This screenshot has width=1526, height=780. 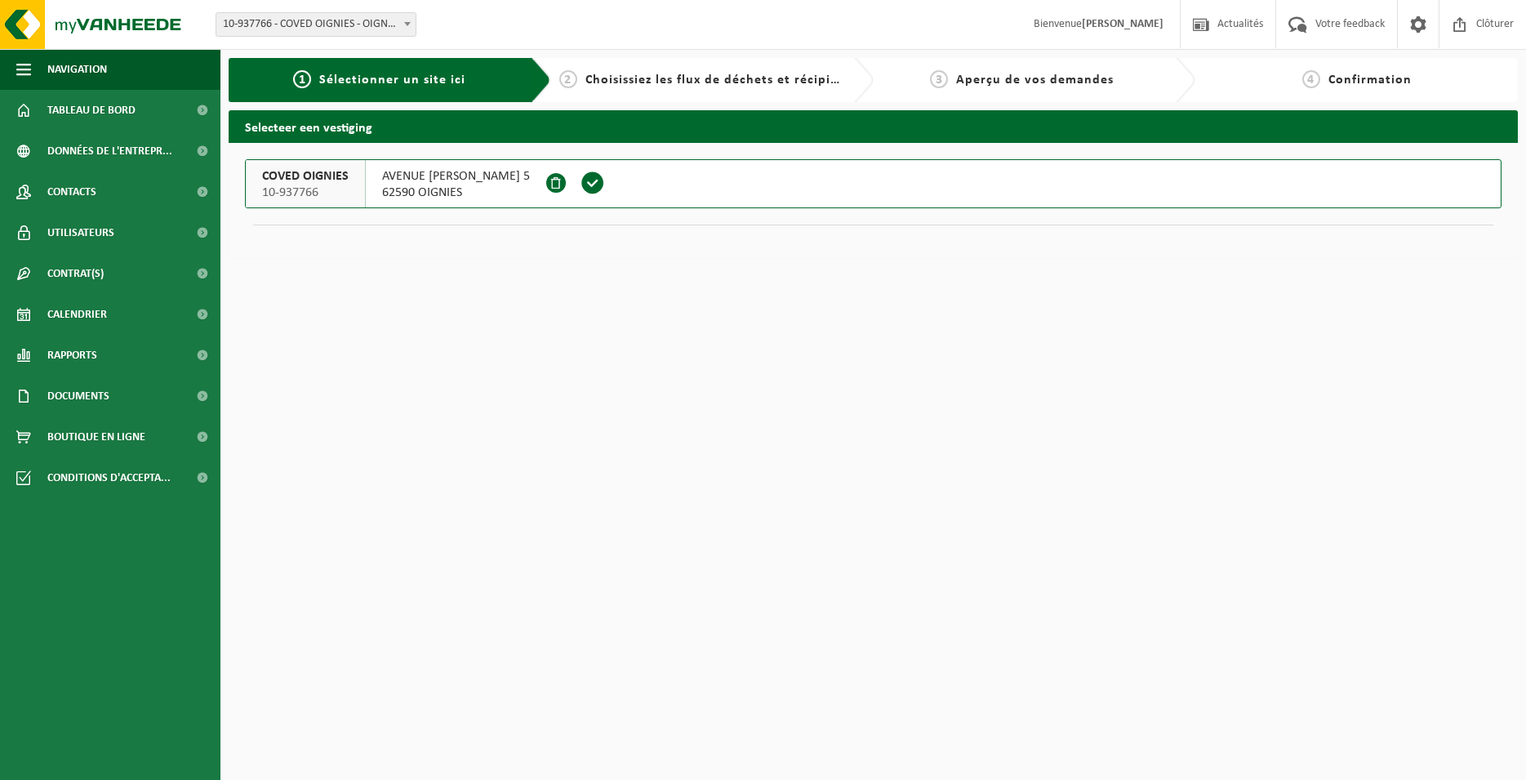 I want to click on span: COVED OIGNIES, so click(x=305, y=176).